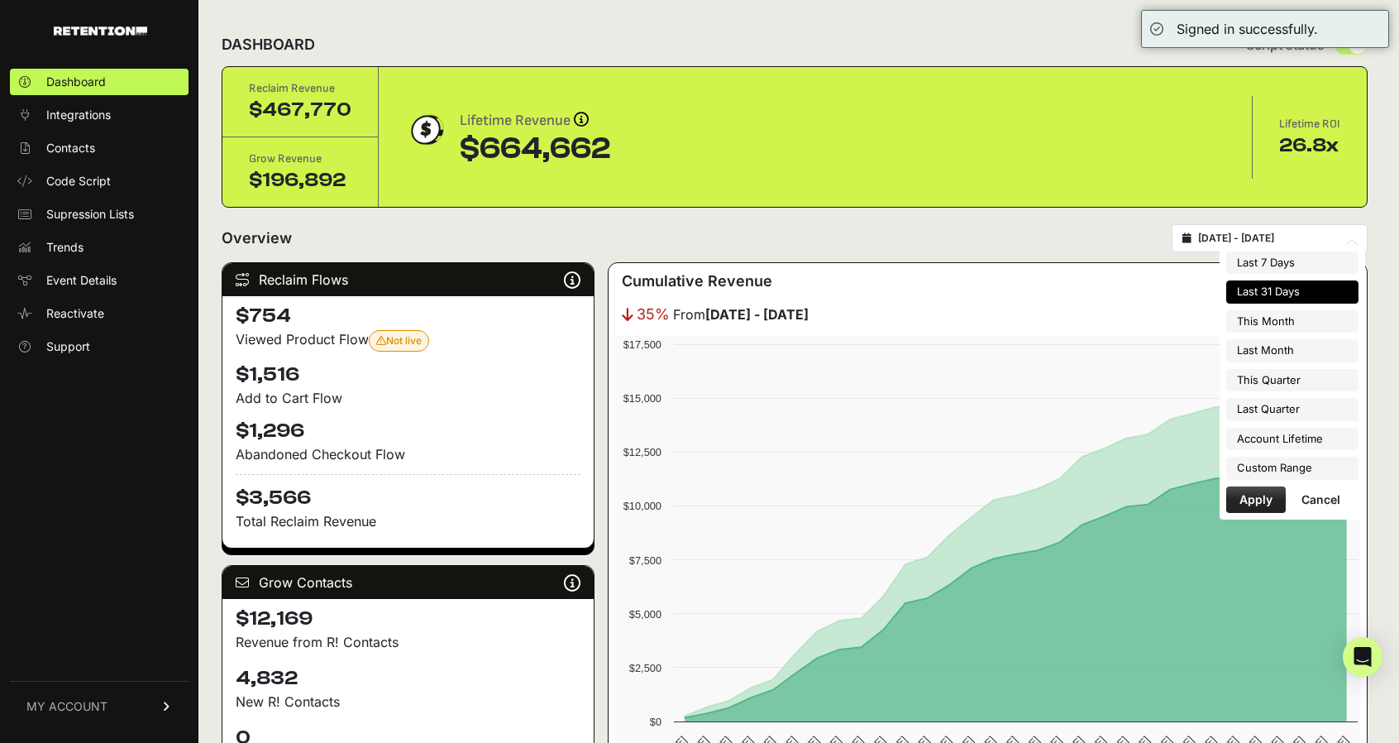 This screenshot has height=743, width=1399. Describe the element at coordinates (408, 701) in the screenshot. I see `p: New R! Contacts` at that location.